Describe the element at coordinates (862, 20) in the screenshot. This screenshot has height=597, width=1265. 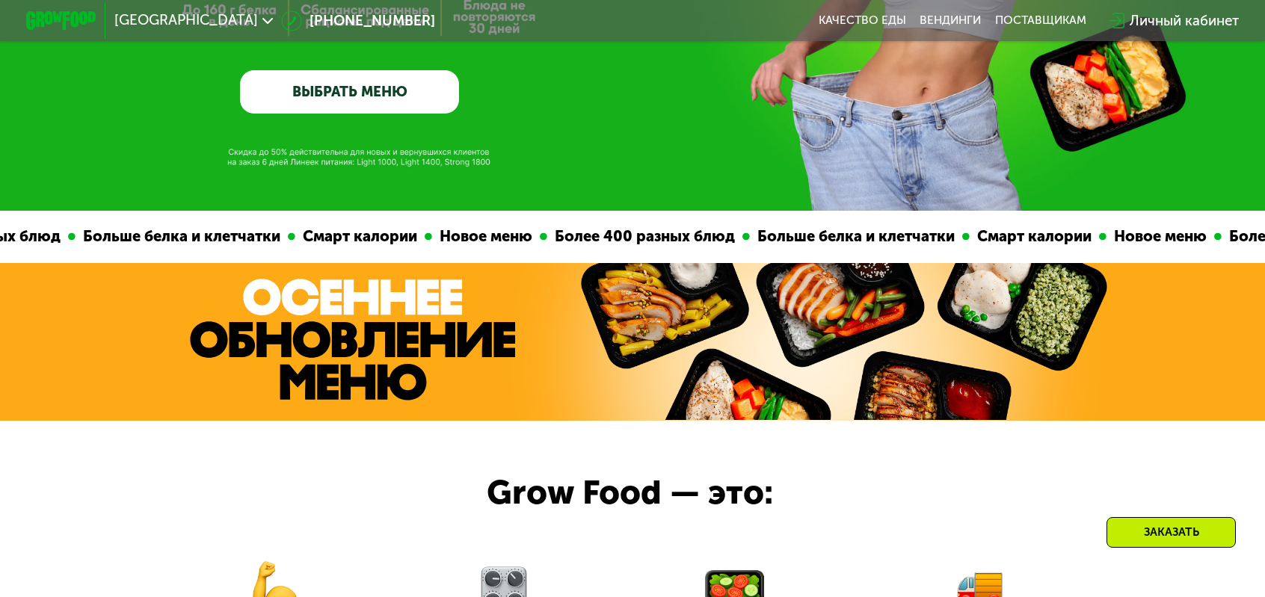
I see `a: Качество еды` at that location.